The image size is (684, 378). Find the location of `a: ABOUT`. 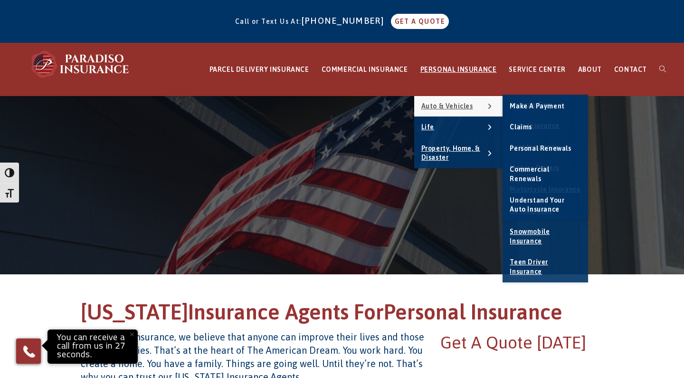

a: ABOUT is located at coordinates (590, 69).